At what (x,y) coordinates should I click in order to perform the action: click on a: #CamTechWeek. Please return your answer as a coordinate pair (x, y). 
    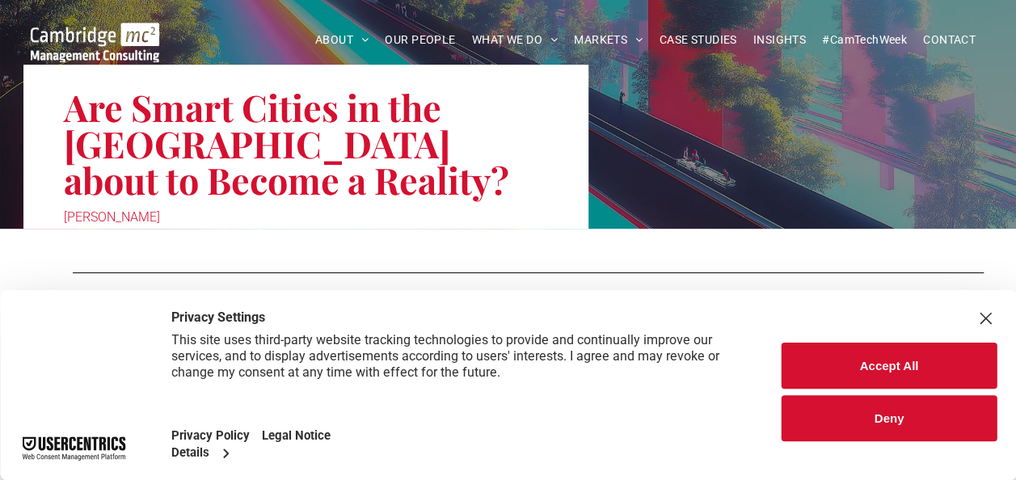
    Looking at the image, I should click on (864, 40).